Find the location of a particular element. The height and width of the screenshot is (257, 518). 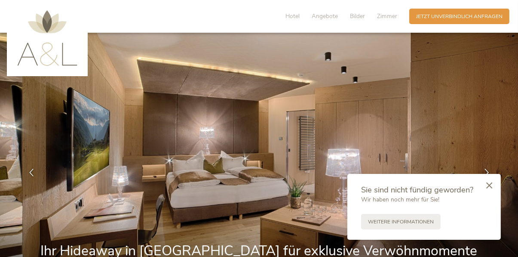

span: Sie sind nicht fündig geworden? is located at coordinates (417, 189).